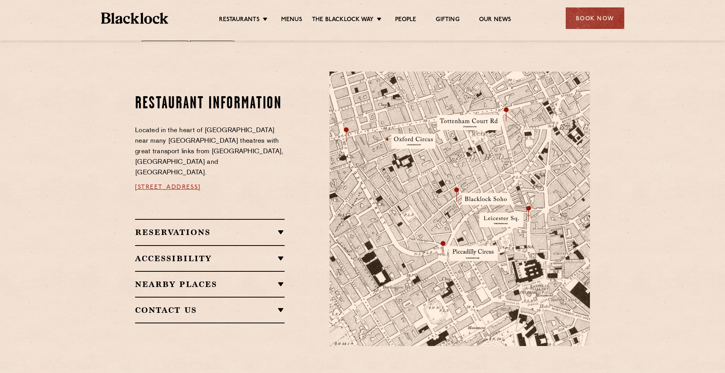 This screenshot has width=725, height=373. I want to click on h2: Reservations, so click(210, 232).